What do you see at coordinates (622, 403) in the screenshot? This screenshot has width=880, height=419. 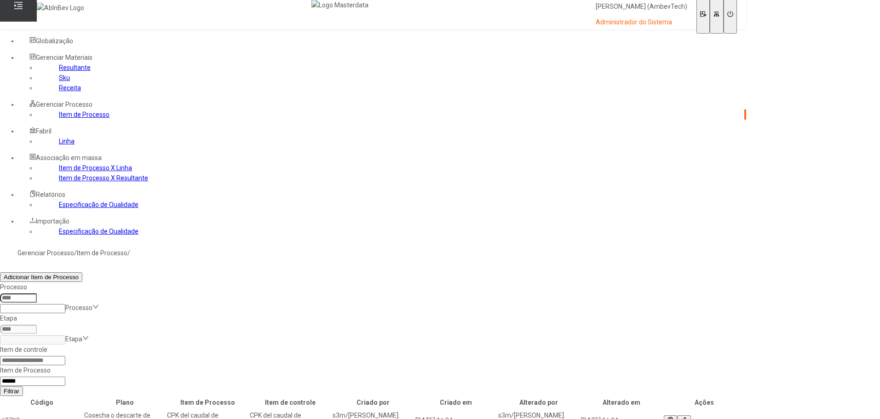 I see `th: Alterado em` at bounding box center [622, 403].